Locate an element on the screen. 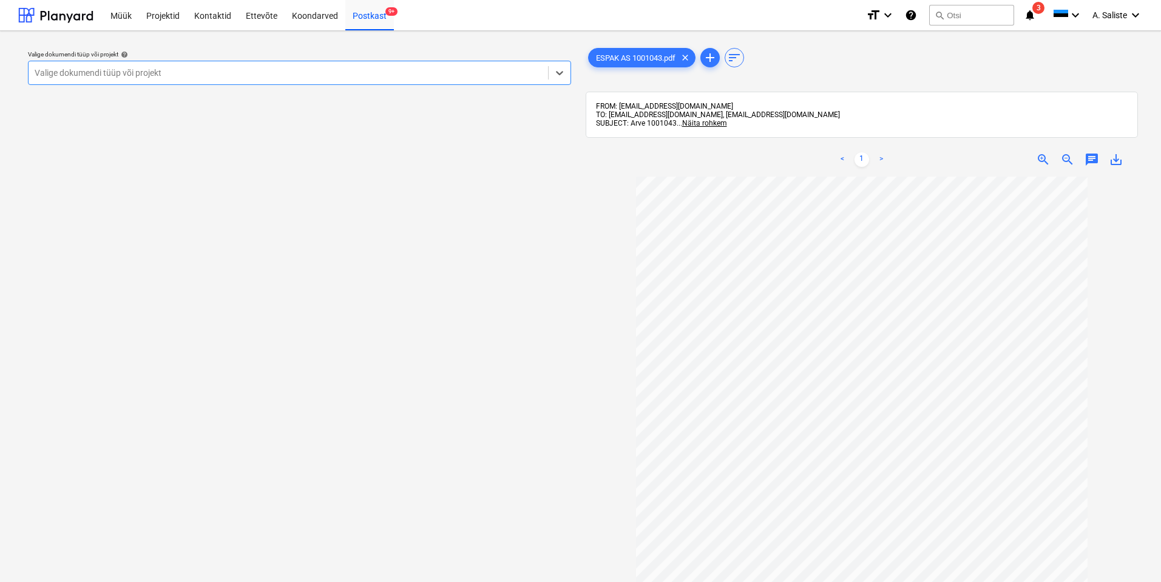 Image resolution: width=1161 pixels, height=582 pixels. span: add is located at coordinates (710, 58).